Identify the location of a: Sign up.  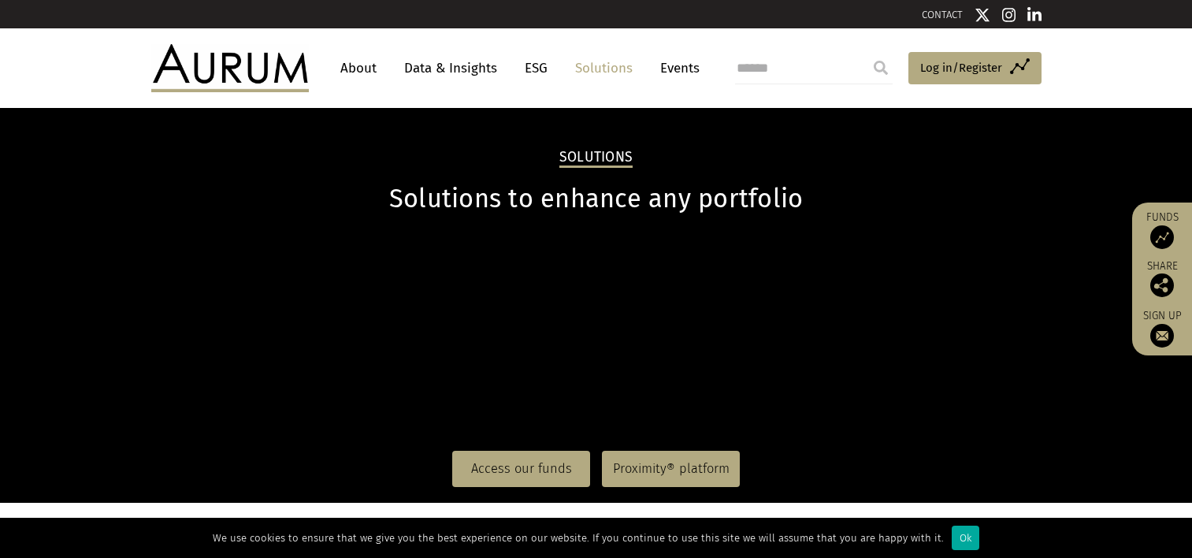
(1162, 328).